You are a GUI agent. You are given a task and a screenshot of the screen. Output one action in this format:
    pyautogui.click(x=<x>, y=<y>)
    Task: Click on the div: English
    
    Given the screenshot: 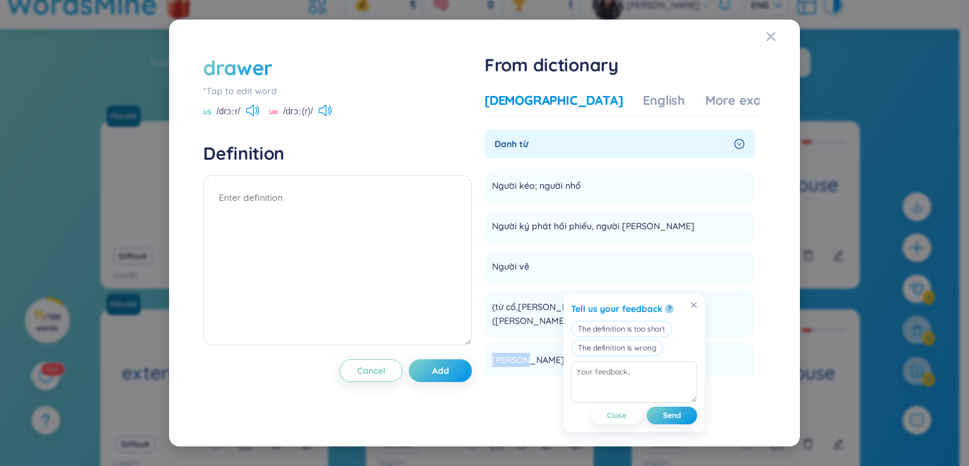 What is the action you would take?
    pyautogui.click(x=664, y=100)
    